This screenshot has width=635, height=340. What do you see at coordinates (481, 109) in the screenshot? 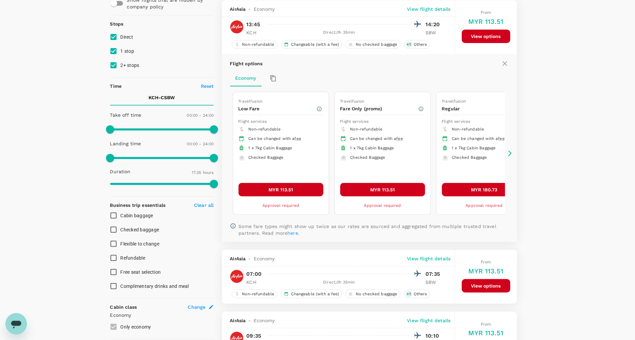
I see `p: Regular` at bounding box center [481, 109].